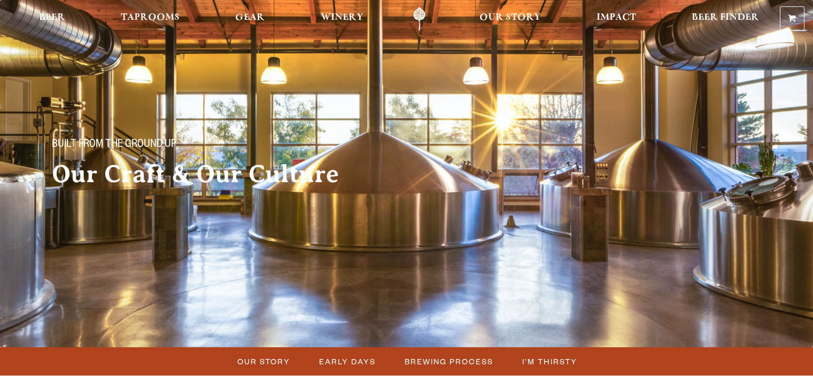 The height and width of the screenshot is (390, 813). What do you see at coordinates (347, 361) in the screenshot?
I see `a: Early Days` at bounding box center [347, 361].